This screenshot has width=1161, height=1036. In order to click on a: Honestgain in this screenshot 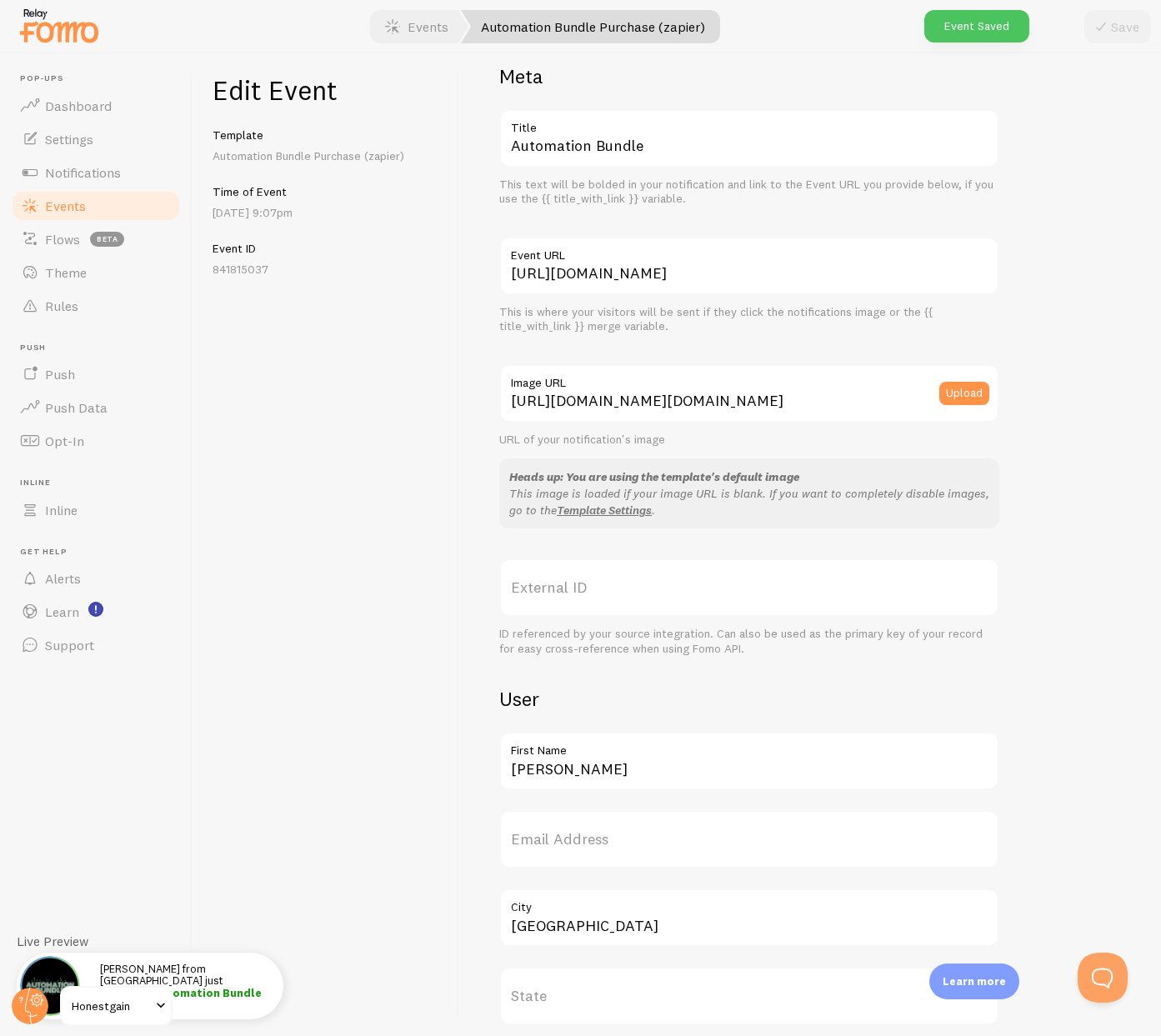, I will do `click(115, 1006)`.